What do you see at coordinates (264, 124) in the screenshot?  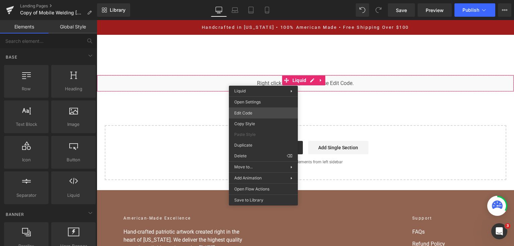 I see `span: Copy Style` at bounding box center [264, 124].